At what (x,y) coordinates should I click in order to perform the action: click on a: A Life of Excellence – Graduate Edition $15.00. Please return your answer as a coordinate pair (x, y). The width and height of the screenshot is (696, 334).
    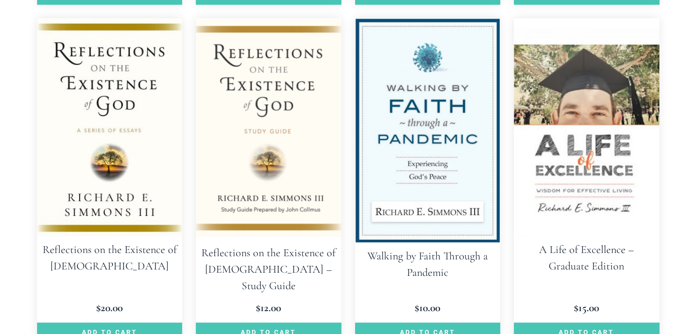
    Looking at the image, I should click on (586, 167).